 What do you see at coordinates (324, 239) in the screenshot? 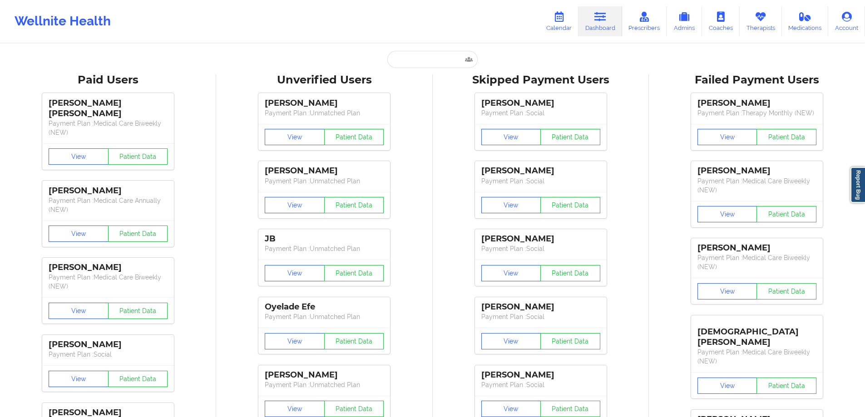
I see `div: JB` at bounding box center [324, 239].